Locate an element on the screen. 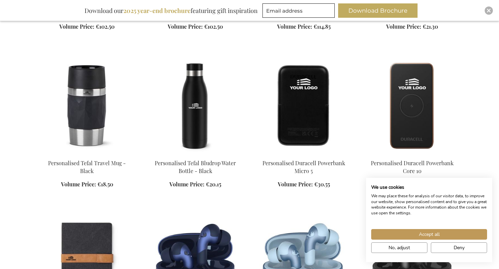  span: €18.50 is located at coordinates (105, 184).